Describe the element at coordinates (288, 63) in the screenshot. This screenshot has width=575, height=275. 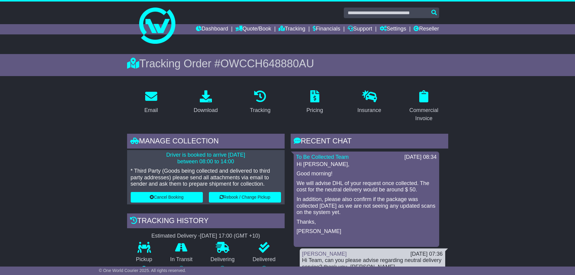
I see `div: Tracking Order #` at that location.